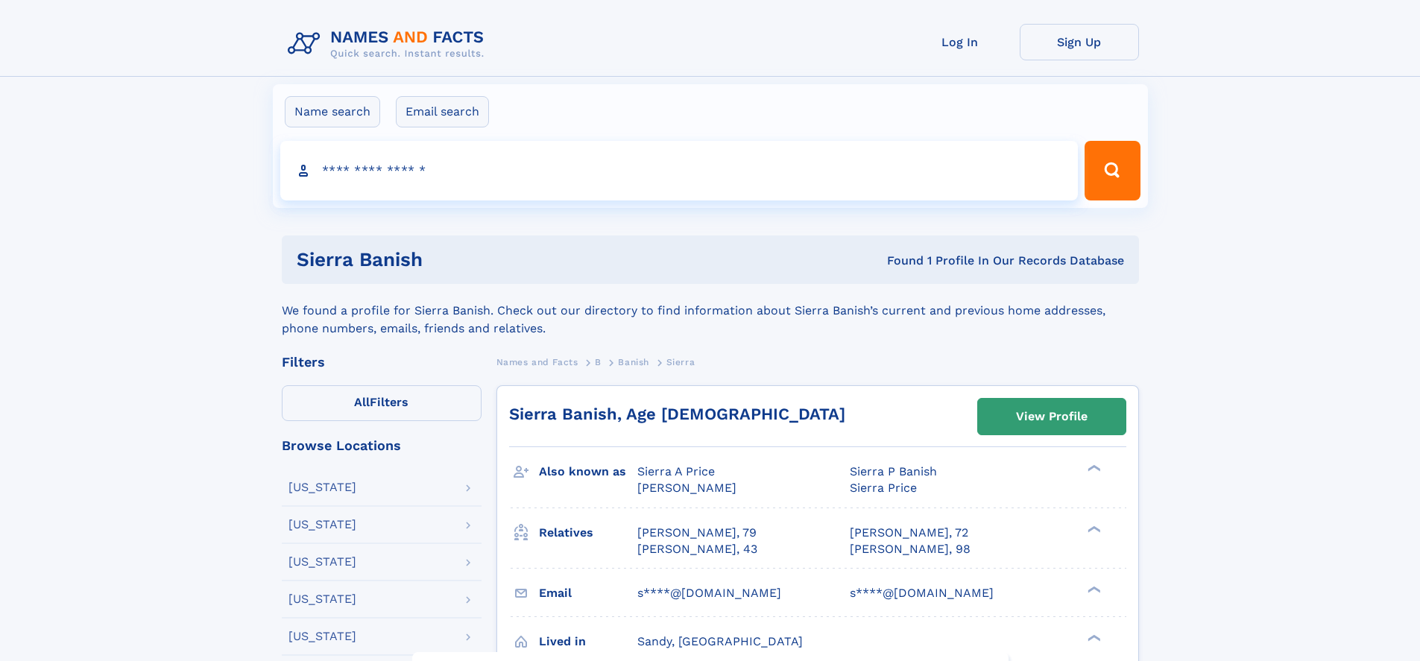 This screenshot has width=1420, height=661. What do you see at coordinates (588, 642) in the screenshot?
I see `h3: Lived in` at bounding box center [588, 642].